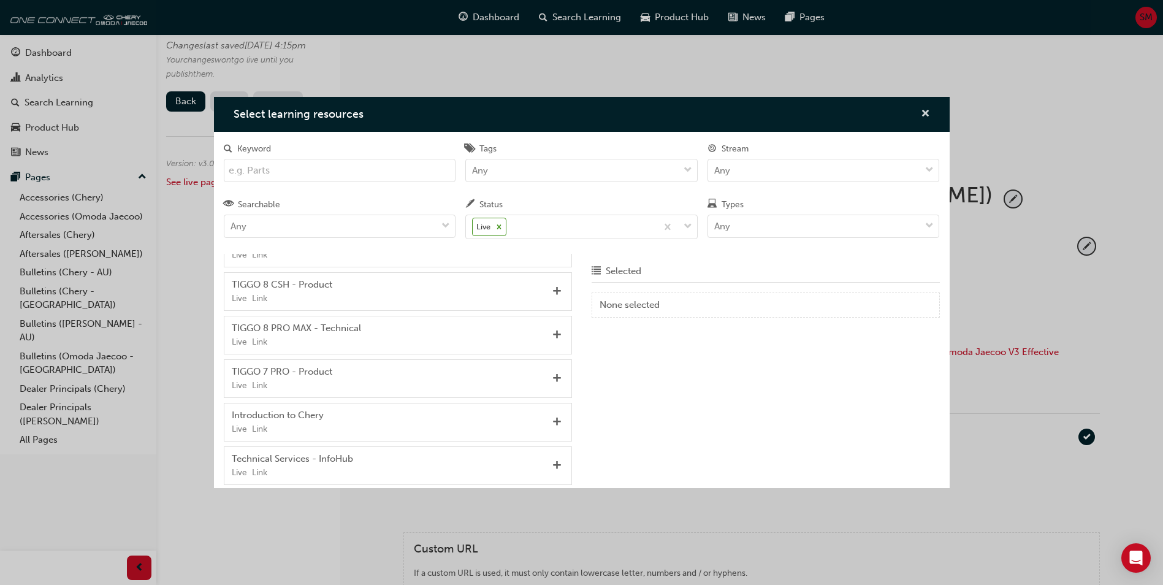 The height and width of the screenshot is (585, 1163). I want to click on span: tags-icon, so click(470, 150).